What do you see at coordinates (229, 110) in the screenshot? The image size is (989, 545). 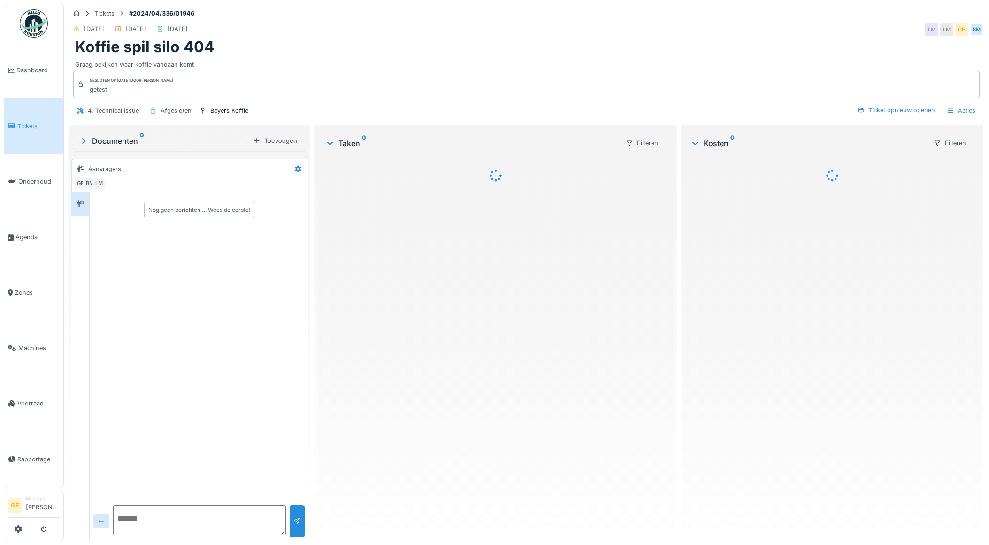 I see `div: Beyers Koffie` at bounding box center [229, 110].